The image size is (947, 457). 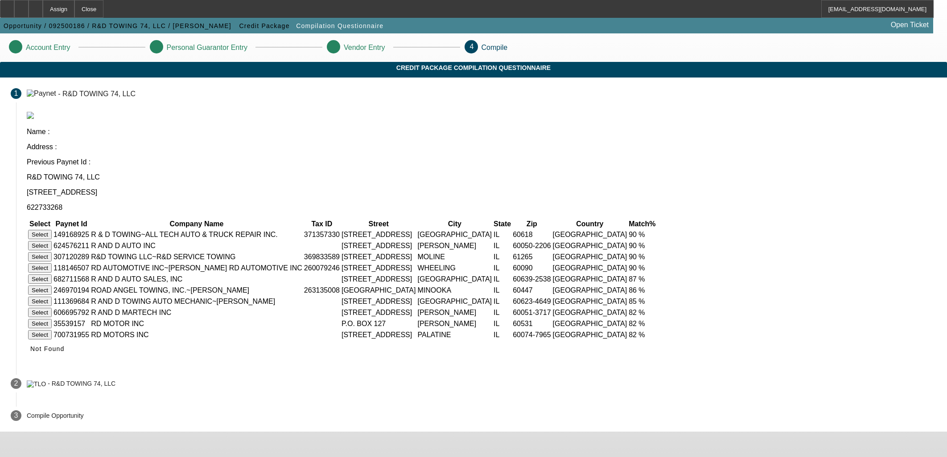 I want to click on td: R AND D AUTO SALES, INC, so click(x=197, y=279).